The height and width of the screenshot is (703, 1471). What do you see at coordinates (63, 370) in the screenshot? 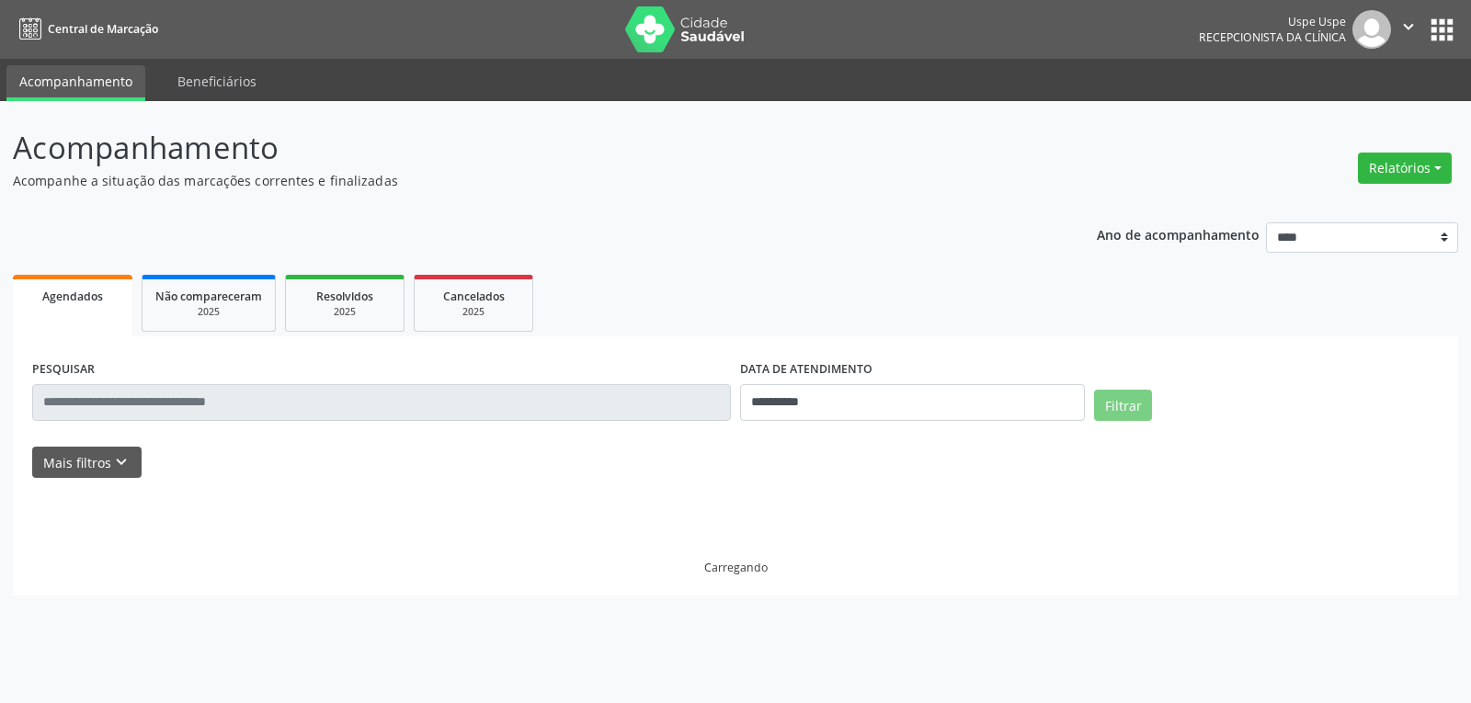
I see `label: PESQUISAR` at bounding box center [63, 370].